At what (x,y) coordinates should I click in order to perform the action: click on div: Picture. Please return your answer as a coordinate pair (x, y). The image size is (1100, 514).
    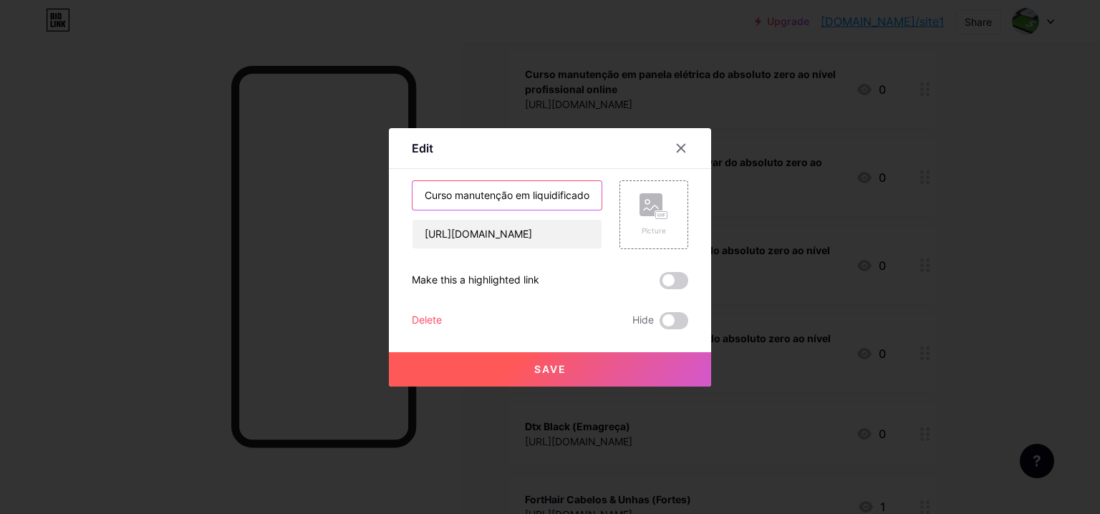
    Looking at the image, I should click on (654, 231).